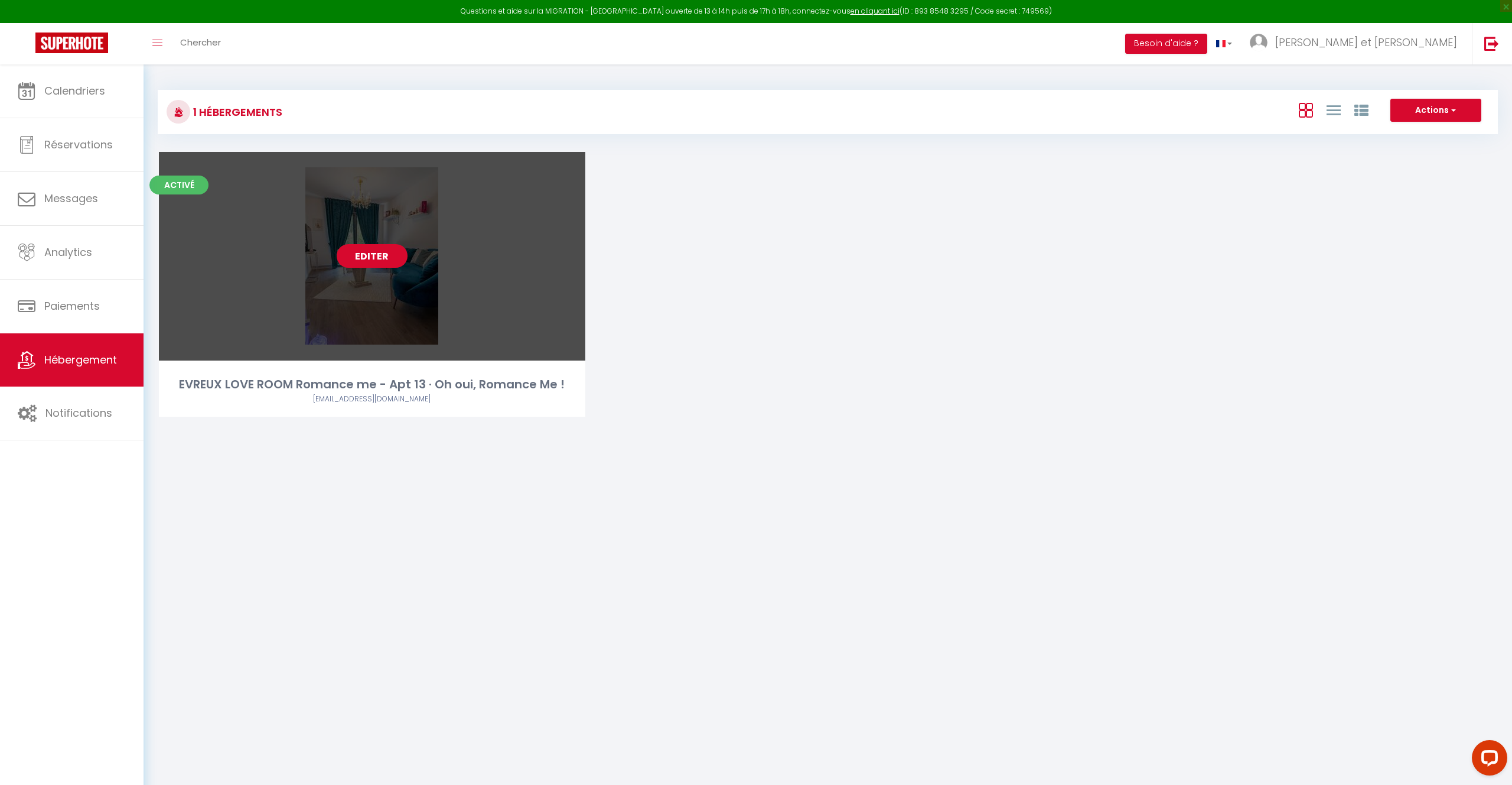 This screenshot has height=785, width=1512. I want to click on button: Besoin d'aide ?, so click(1166, 44).